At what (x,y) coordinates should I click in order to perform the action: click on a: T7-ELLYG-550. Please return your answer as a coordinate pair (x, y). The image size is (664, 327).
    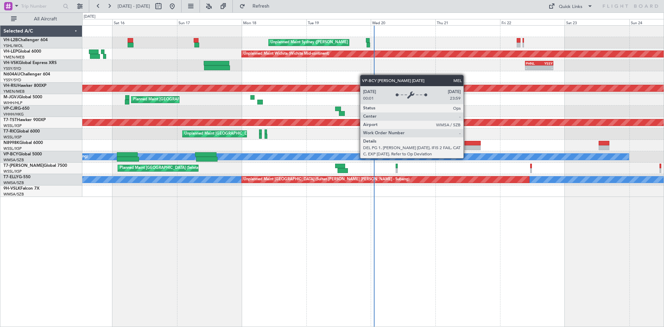
    Looking at the image, I should click on (17, 177).